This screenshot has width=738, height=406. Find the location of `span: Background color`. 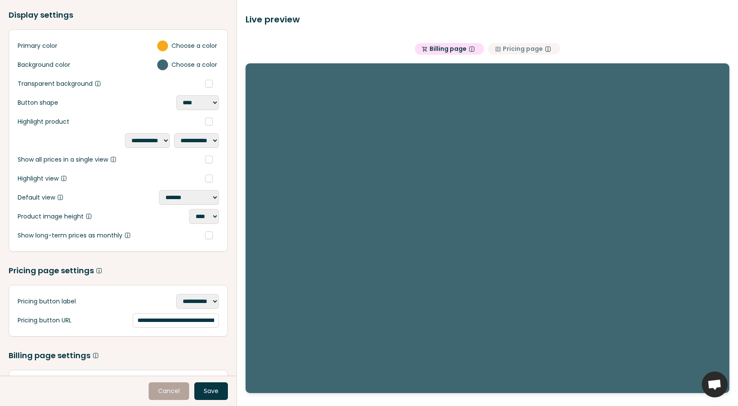

span: Background color is located at coordinates (44, 65).